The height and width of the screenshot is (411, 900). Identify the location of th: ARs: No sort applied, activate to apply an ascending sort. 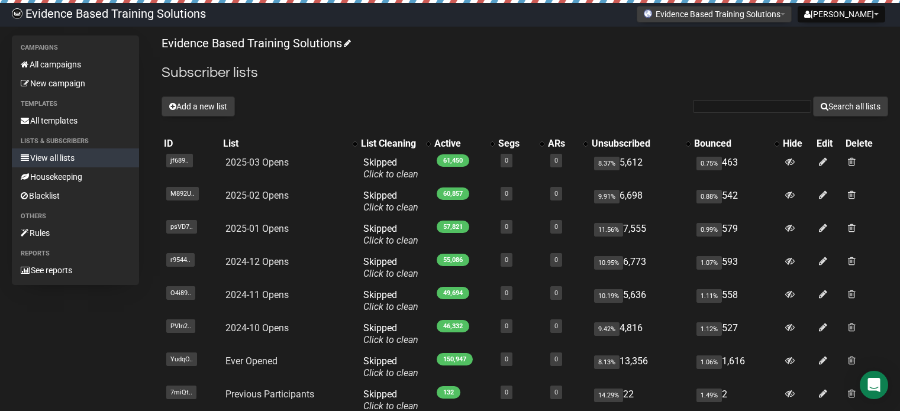
(568, 144).